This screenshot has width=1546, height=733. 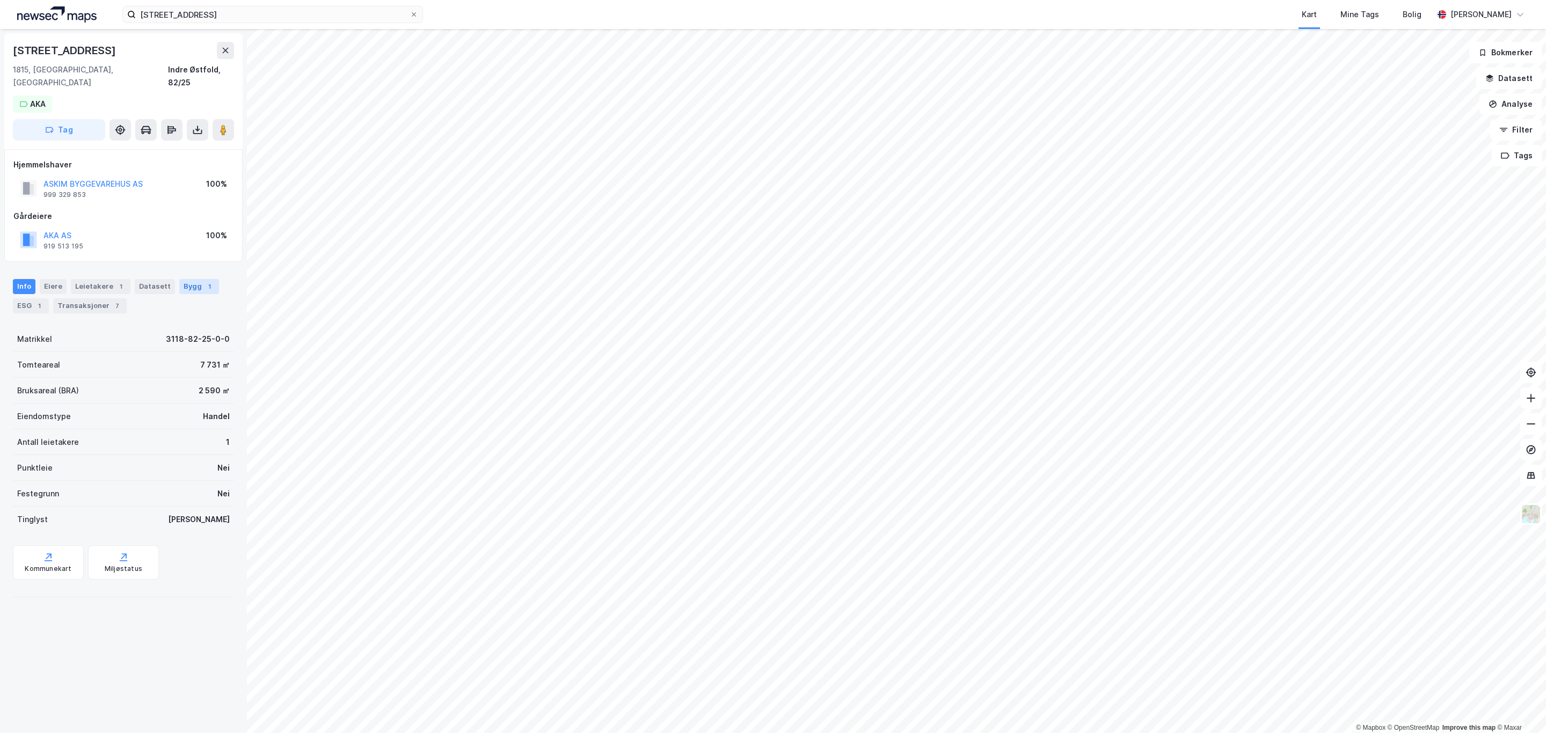 What do you see at coordinates (198, 339) in the screenshot?
I see `div: 3118-82-25-0-0` at bounding box center [198, 339].